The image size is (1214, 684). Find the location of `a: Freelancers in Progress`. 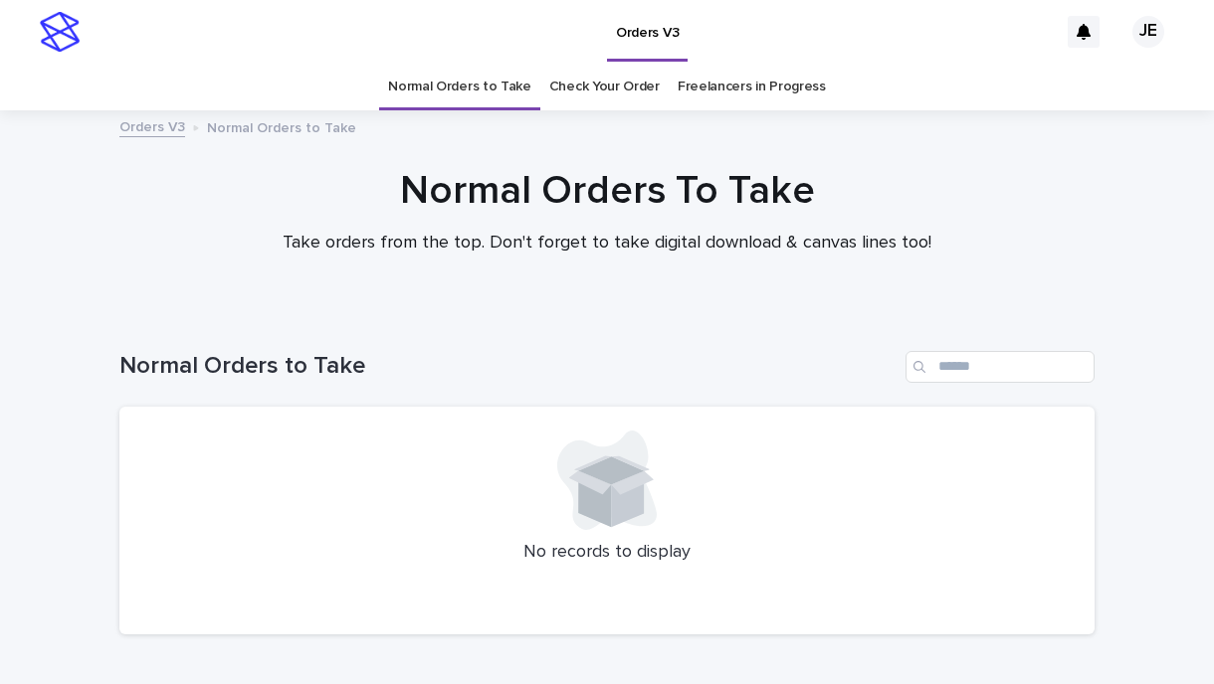

a: Freelancers in Progress is located at coordinates (751, 87).